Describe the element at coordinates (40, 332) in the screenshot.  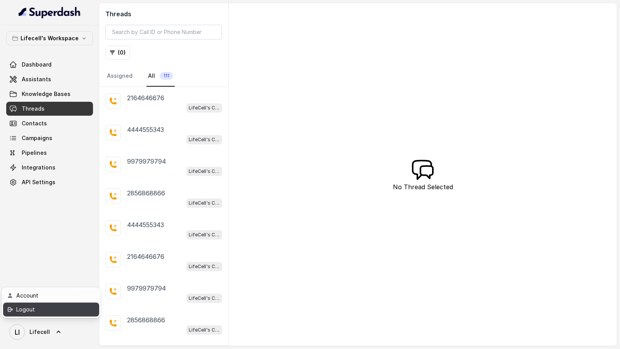
I see `span: Lifecell` at that location.